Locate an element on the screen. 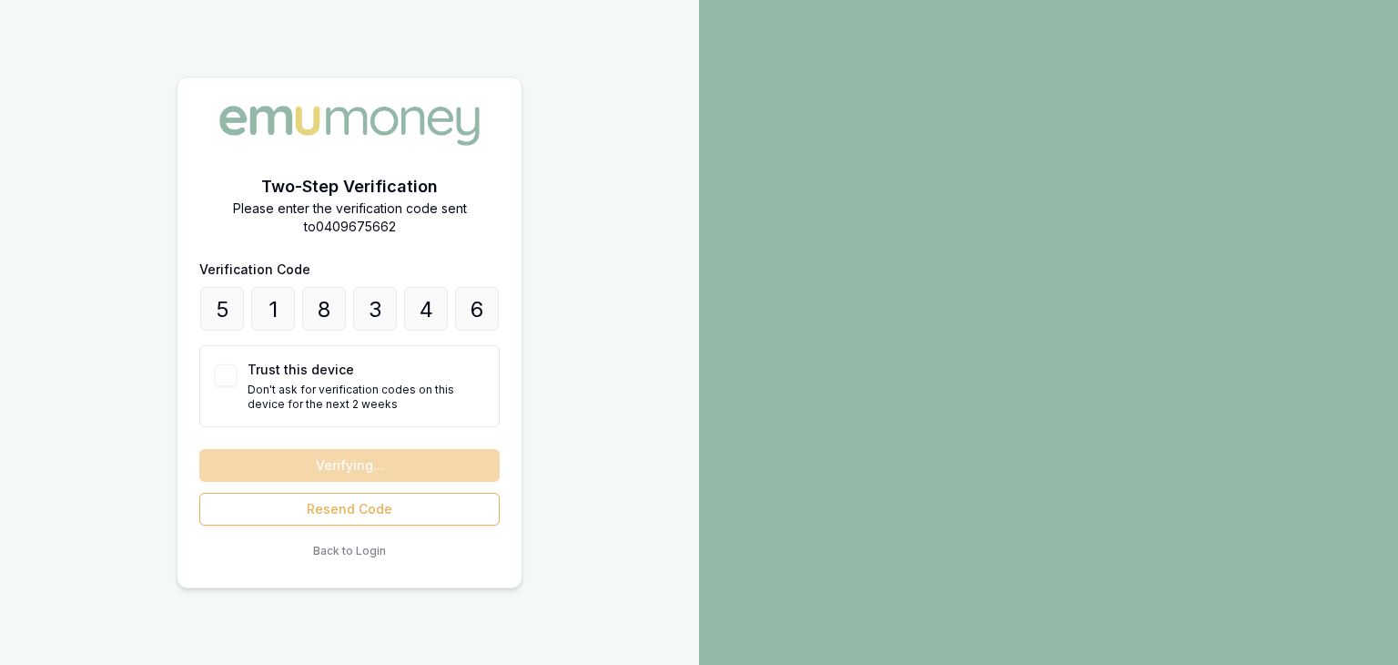 Image resolution: width=1398 pixels, height=665 pixels. button: Resend Code is located at coordinates (350, 509).